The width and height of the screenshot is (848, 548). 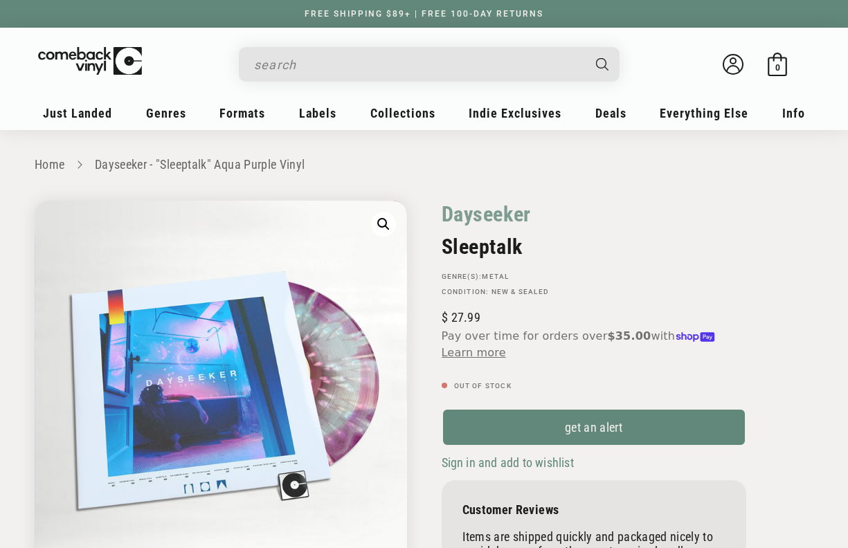 I want to click on span: Just Landed, so click(x=78, y=113).